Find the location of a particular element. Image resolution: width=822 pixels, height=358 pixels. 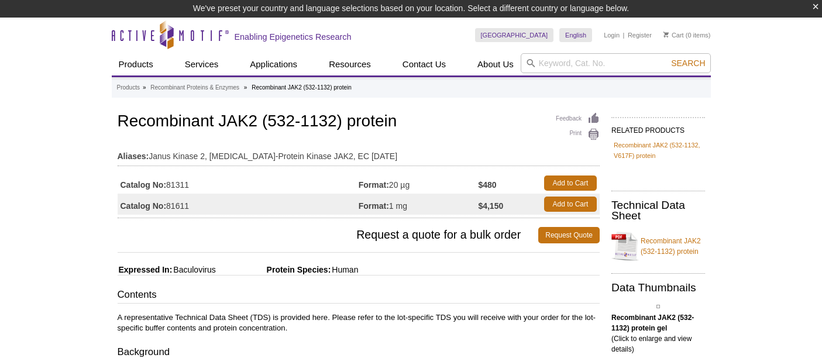

li: Recombinant JAK2 (532-1132) protein is located at coordinates (301, 87).